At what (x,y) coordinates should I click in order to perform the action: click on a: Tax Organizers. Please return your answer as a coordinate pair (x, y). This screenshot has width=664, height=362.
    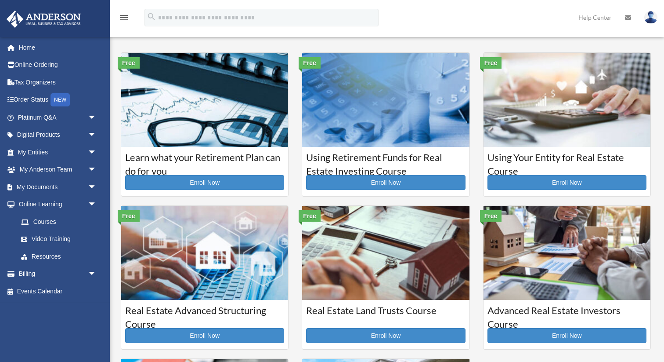
    Looking at the image, I should click on (58, 82).